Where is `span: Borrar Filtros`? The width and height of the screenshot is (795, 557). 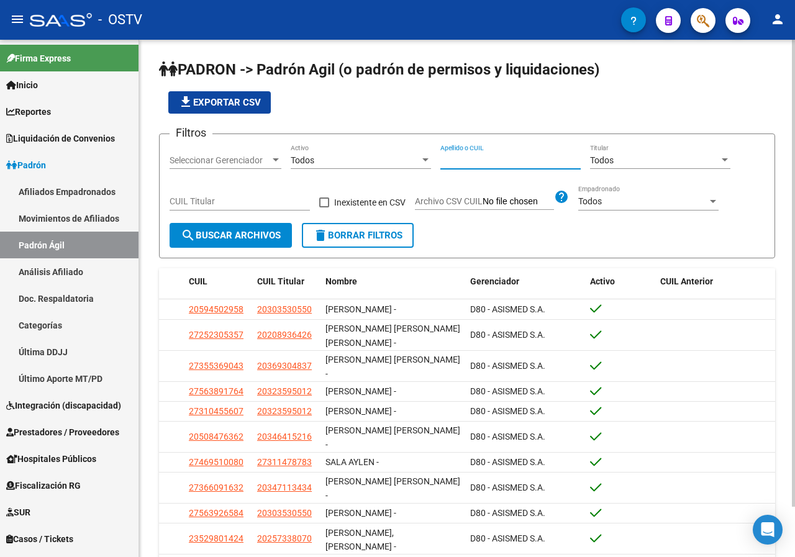 span: Borrar Filtros is located at coordinates (358, 236).